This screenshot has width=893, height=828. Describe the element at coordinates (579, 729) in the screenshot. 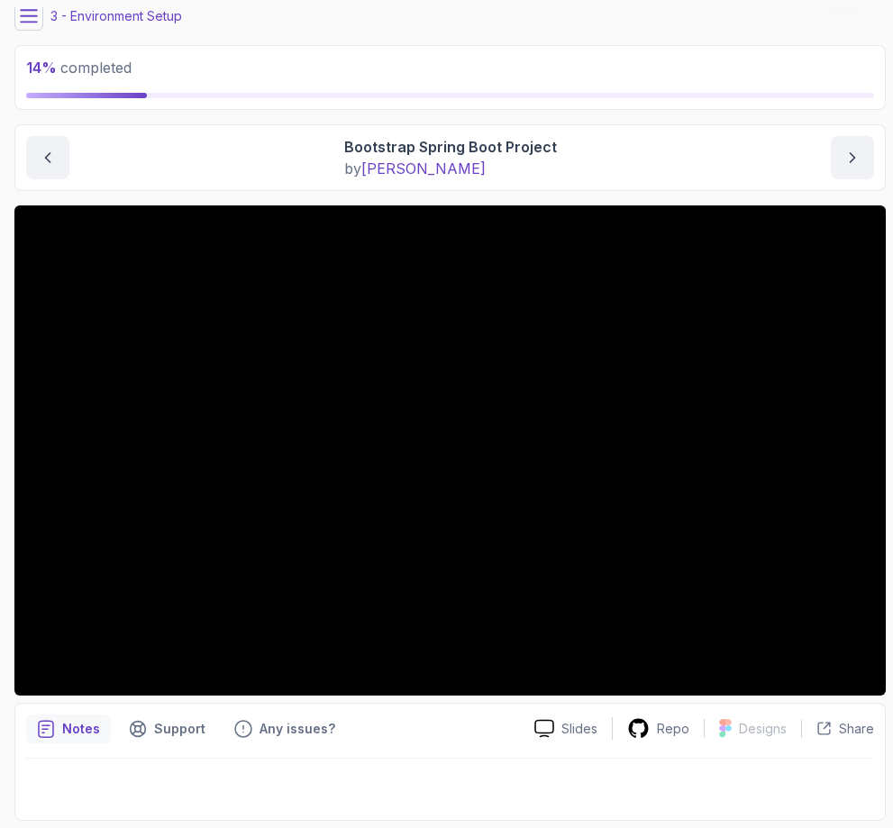

I see `p: Slides` at that location.